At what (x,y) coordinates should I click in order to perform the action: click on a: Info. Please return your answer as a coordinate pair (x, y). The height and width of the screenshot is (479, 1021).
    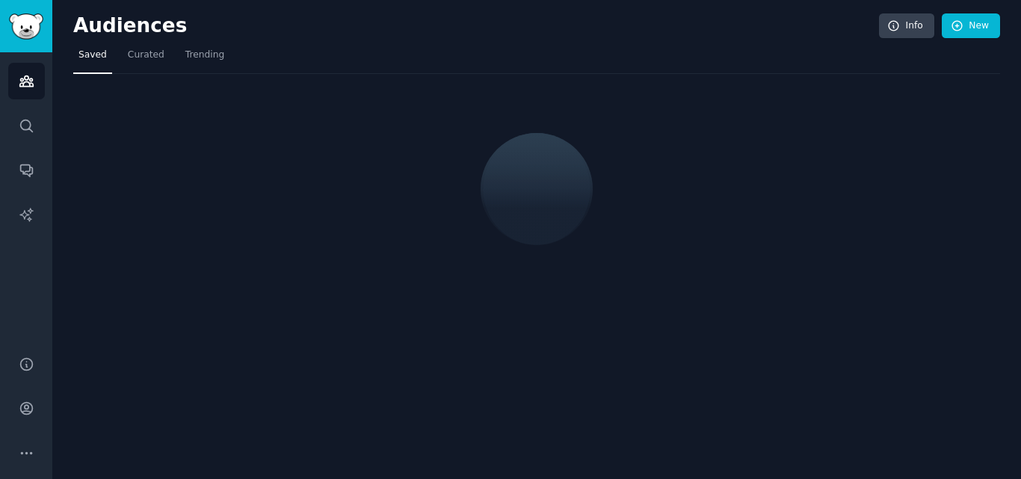
    Looking at the image, I should click on (907, 26).